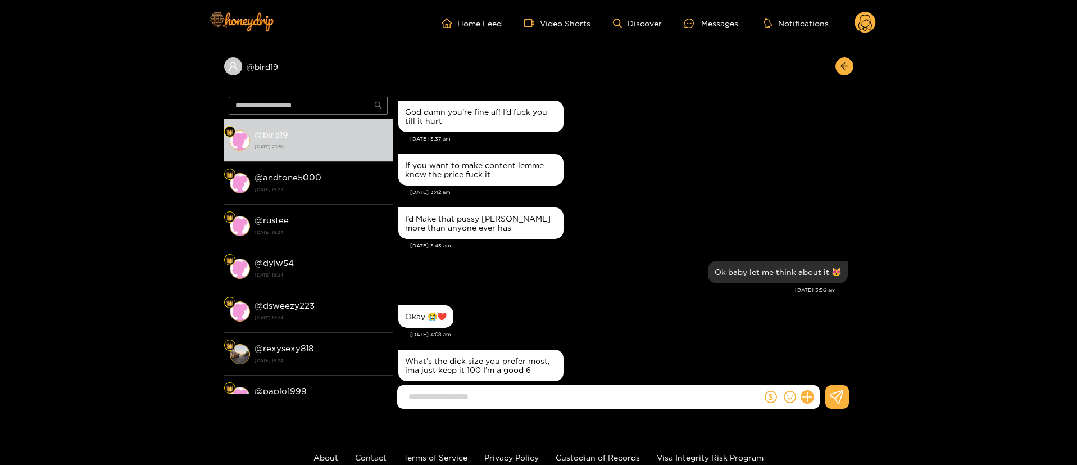 The width and height of the screenshot is (1077, 465). I want to click on span: arrow-left, so click(844, 66).